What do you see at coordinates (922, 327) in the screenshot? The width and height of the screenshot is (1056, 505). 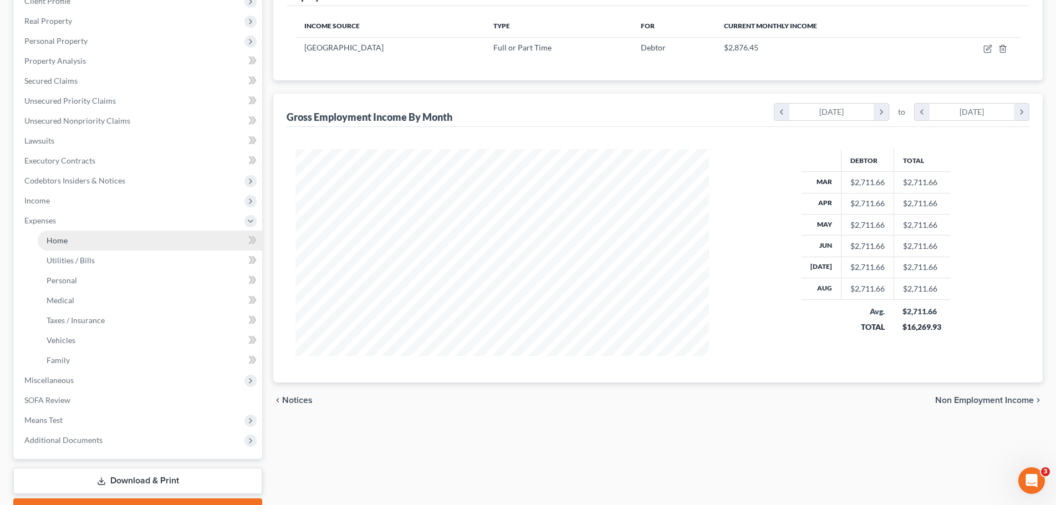 I see `div: $16,269.93` at bounding box center [922, 327].